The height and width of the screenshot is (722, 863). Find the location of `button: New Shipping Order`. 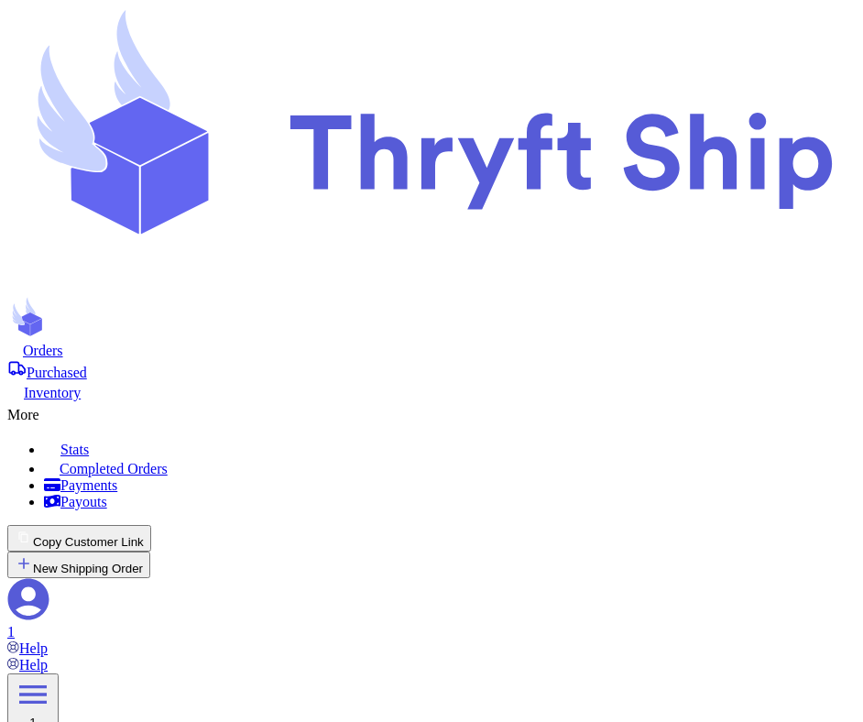

button: New Shipping Order is located at coordinates (79, 564).